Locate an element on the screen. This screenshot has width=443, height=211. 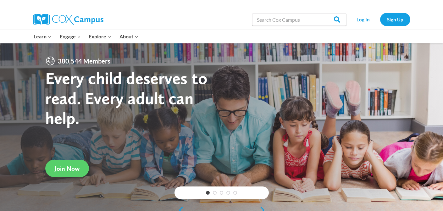
a: 5 is located at coordinates (235, 193).